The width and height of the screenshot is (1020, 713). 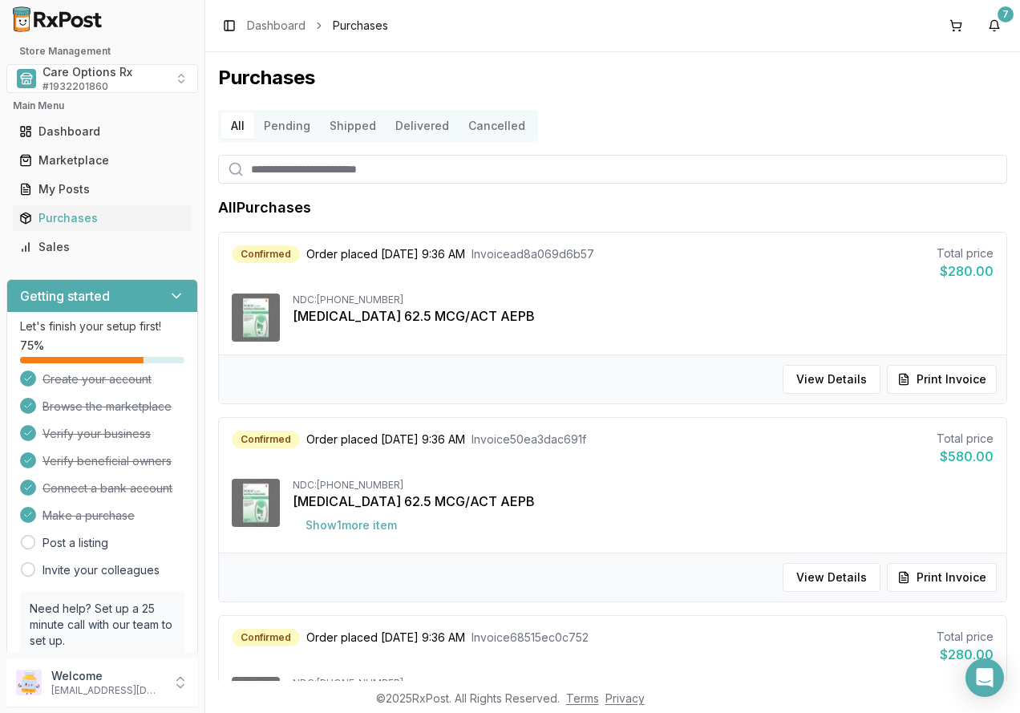 I want to click on p: Welcome, so click(x=107, y=676).